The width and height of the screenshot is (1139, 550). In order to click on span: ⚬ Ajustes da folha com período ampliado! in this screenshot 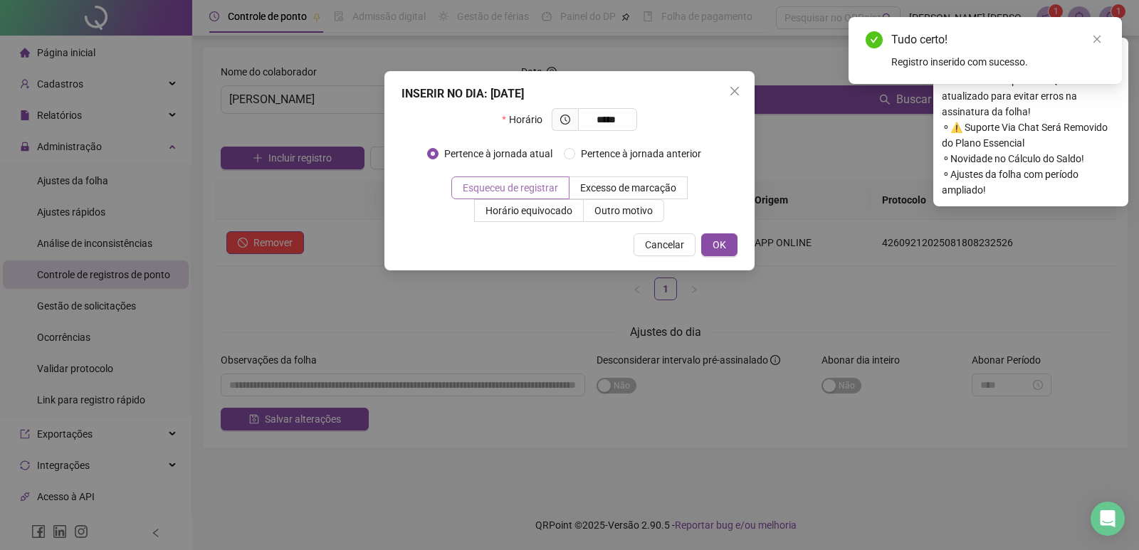, I will do `click(1031, 182)`.